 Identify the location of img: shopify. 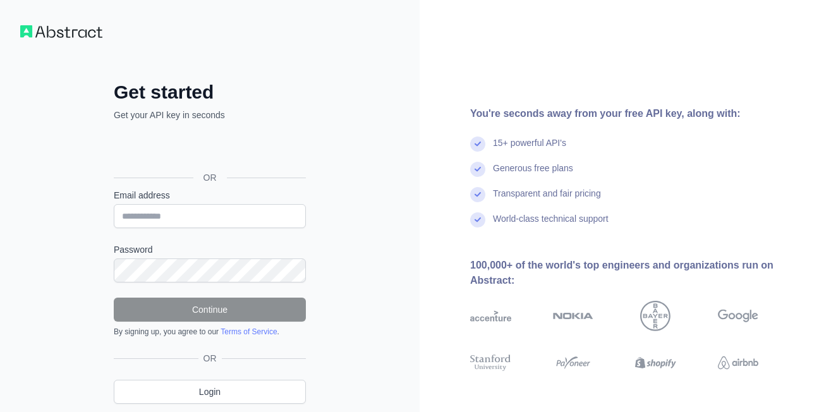
(656, 363).